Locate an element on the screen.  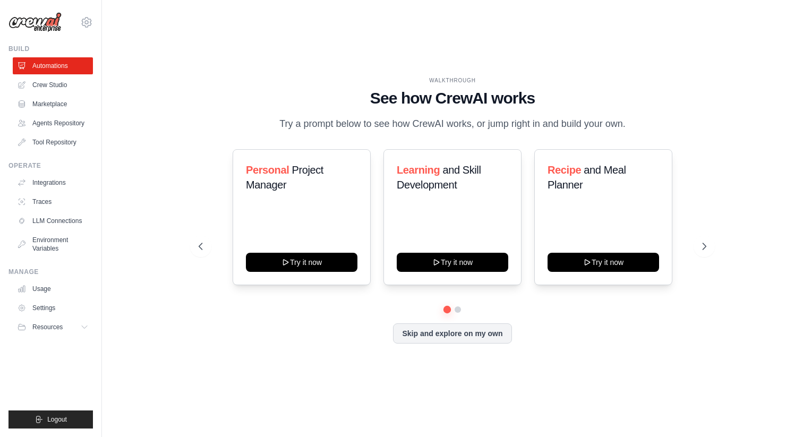
h1: See how CrewAI works is located at coordinates (453, 98).